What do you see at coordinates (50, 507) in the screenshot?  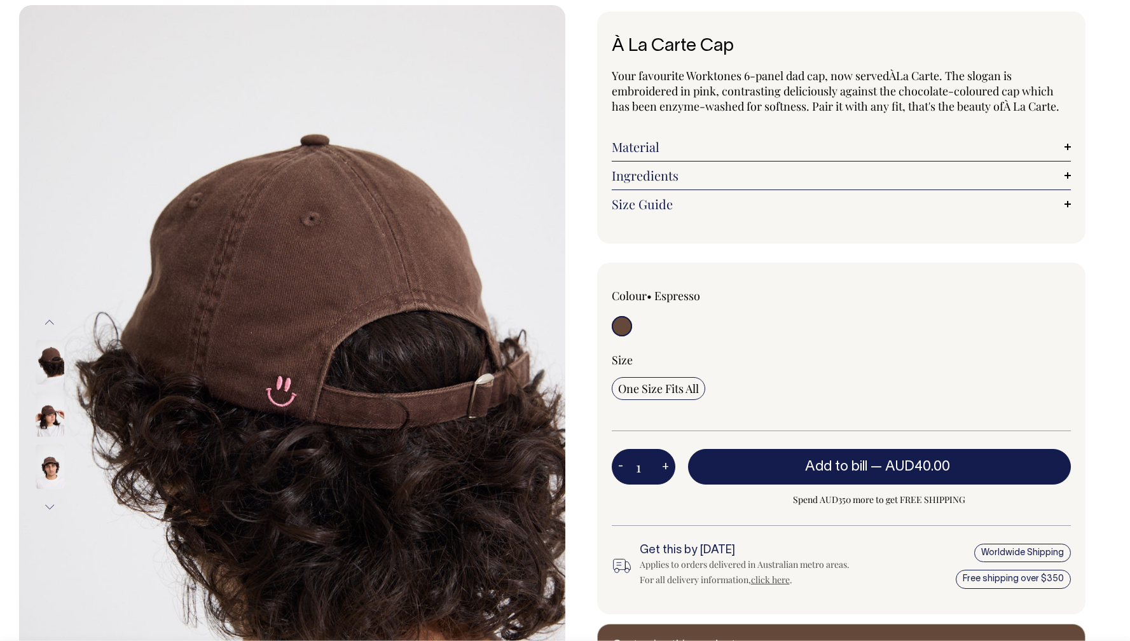 I see `button: Next` at bounding box center [50, 507].